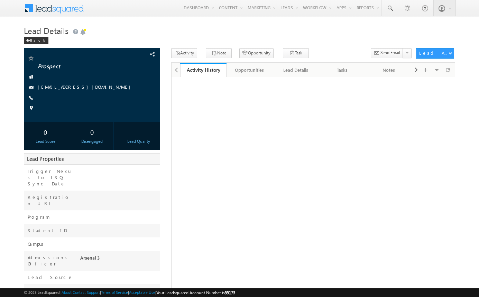 Image resolution: width=479 pixels, height=297 pixels. What do you see at coordinates (36, 40) in the screenshot?
I see `div: Back` at bounding box center [36, 40].